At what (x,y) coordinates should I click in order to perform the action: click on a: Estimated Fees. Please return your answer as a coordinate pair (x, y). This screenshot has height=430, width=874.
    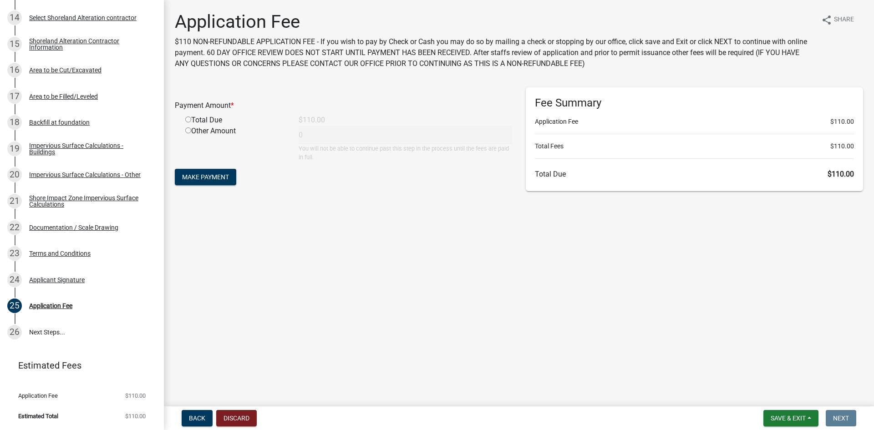
    Looking at the image, I should click on (78, 366).